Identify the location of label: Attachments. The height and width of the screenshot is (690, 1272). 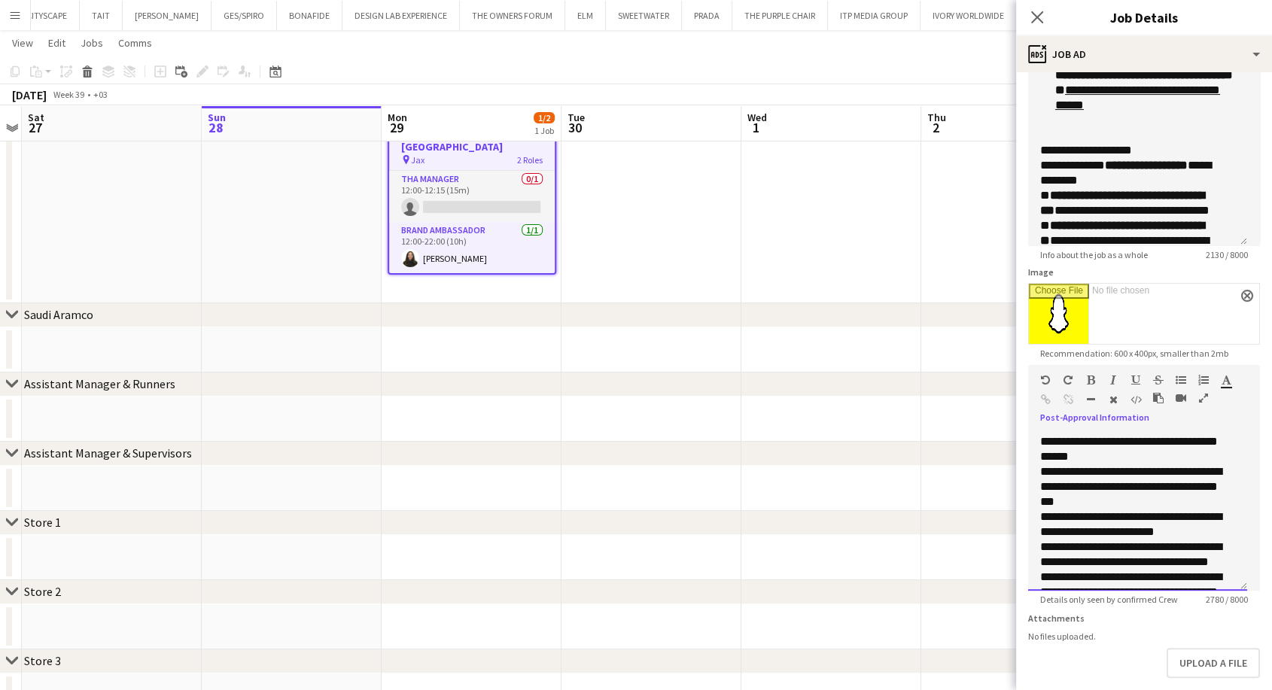
(1056, 618).